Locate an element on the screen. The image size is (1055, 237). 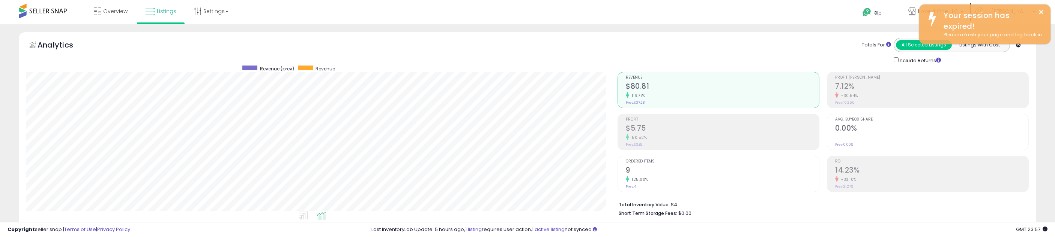
a: Help is located at coordinates (876, 13).